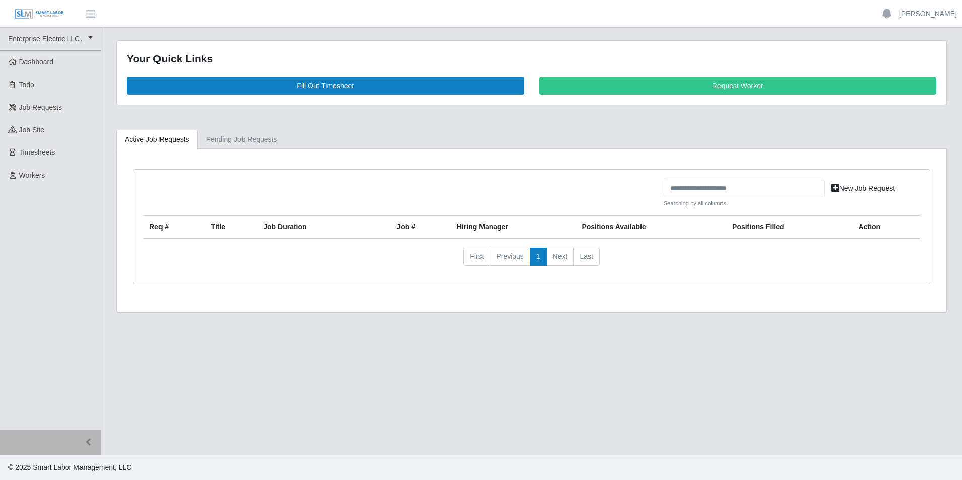  What do you see at coordinates (421, 227) in the screenshot?
I see `th: Job #` at bounding box center [421, 227].